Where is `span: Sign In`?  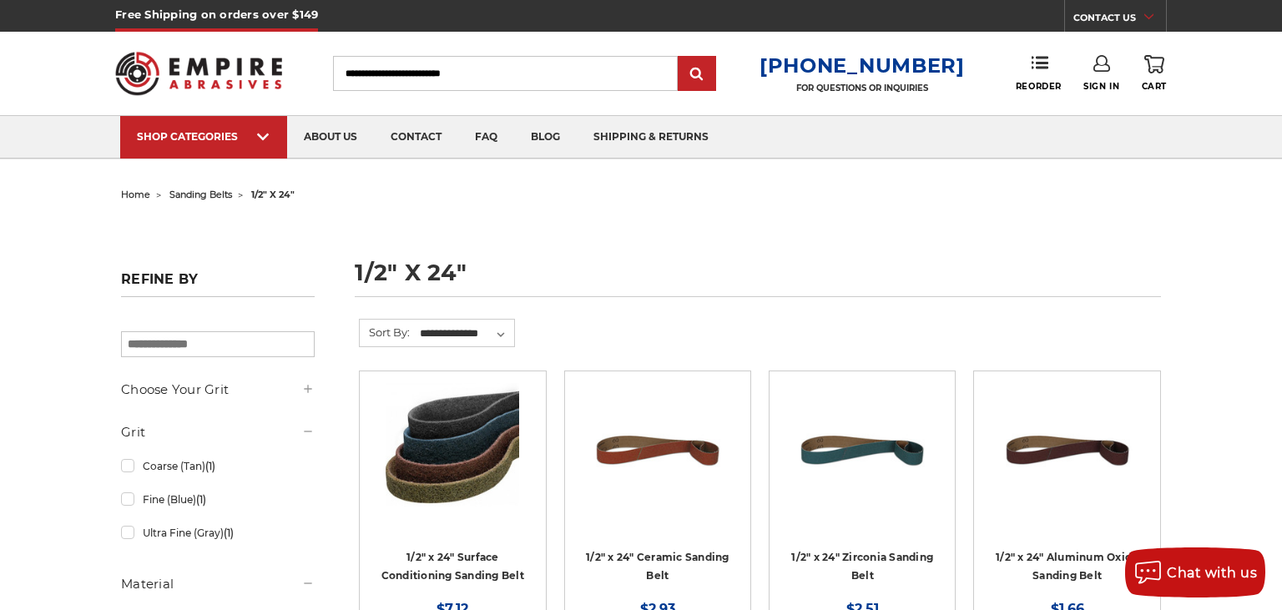 span: Sign In is located at coordinates (1101, 86).